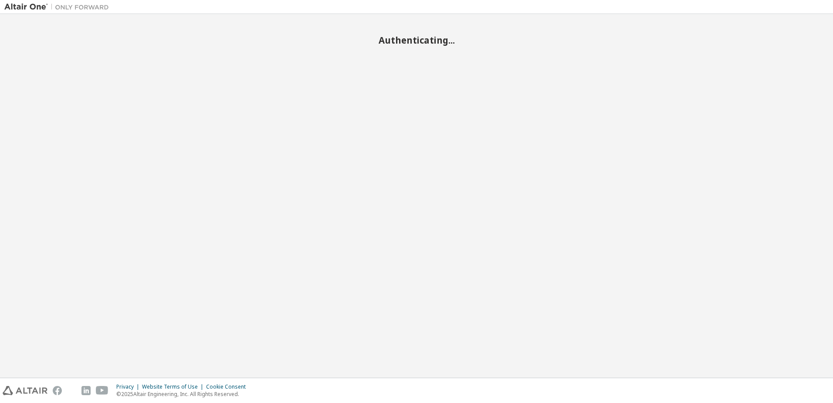 This screenshot has height=403, width=833. Describe the element at coordinates (228, 386) in the screenshot. I see `div: Cookie Consent` at that location.